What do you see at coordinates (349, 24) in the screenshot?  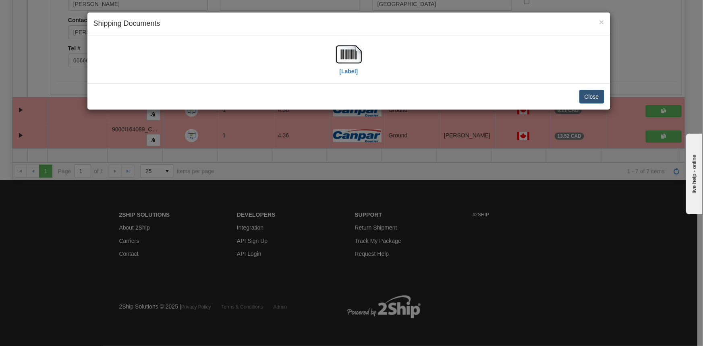 I see `h4: Shipping Documents` at bounding box center [349, 24].